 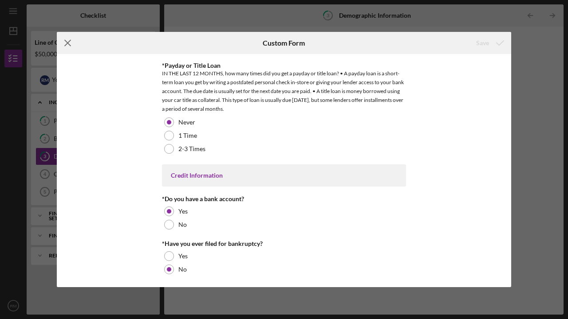 I want to click on div: *Do you have a bank account?, so click(x=284, y=199).